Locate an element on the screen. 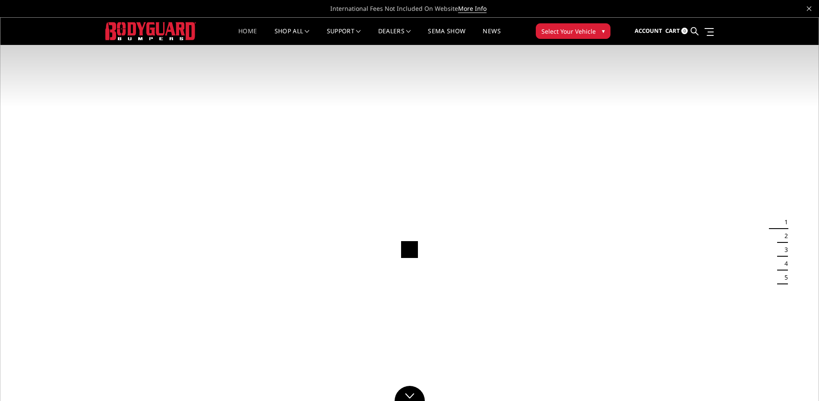 Image resolution: width=819 pixels, height=401 pixels. a: Account is located at coordinates (649, 31).